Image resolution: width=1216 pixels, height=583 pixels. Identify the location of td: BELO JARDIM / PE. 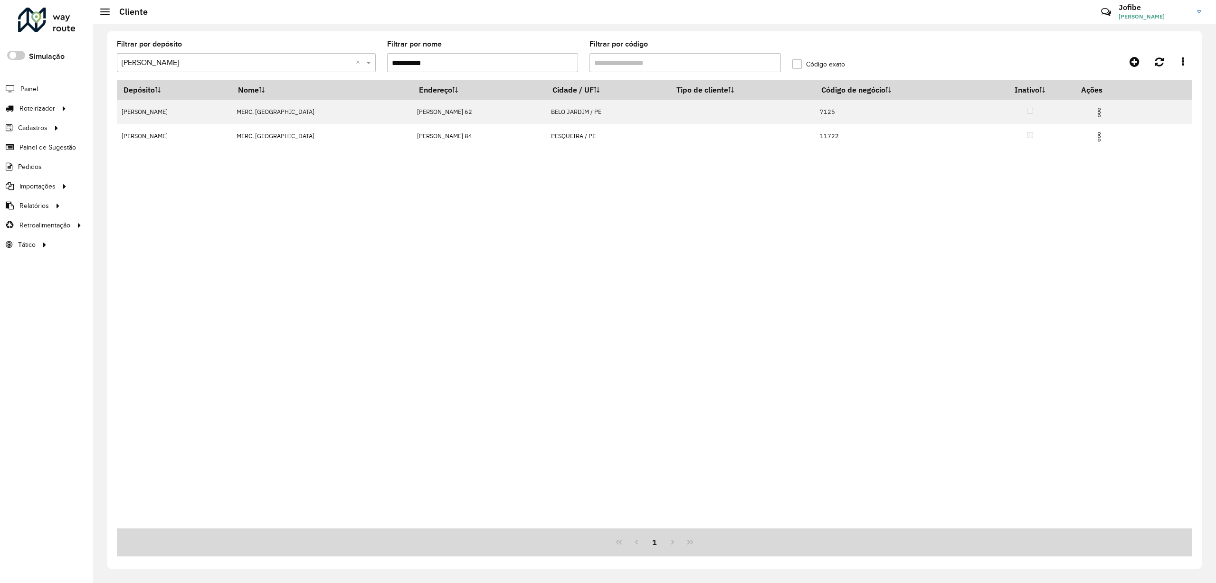
(608, 112).